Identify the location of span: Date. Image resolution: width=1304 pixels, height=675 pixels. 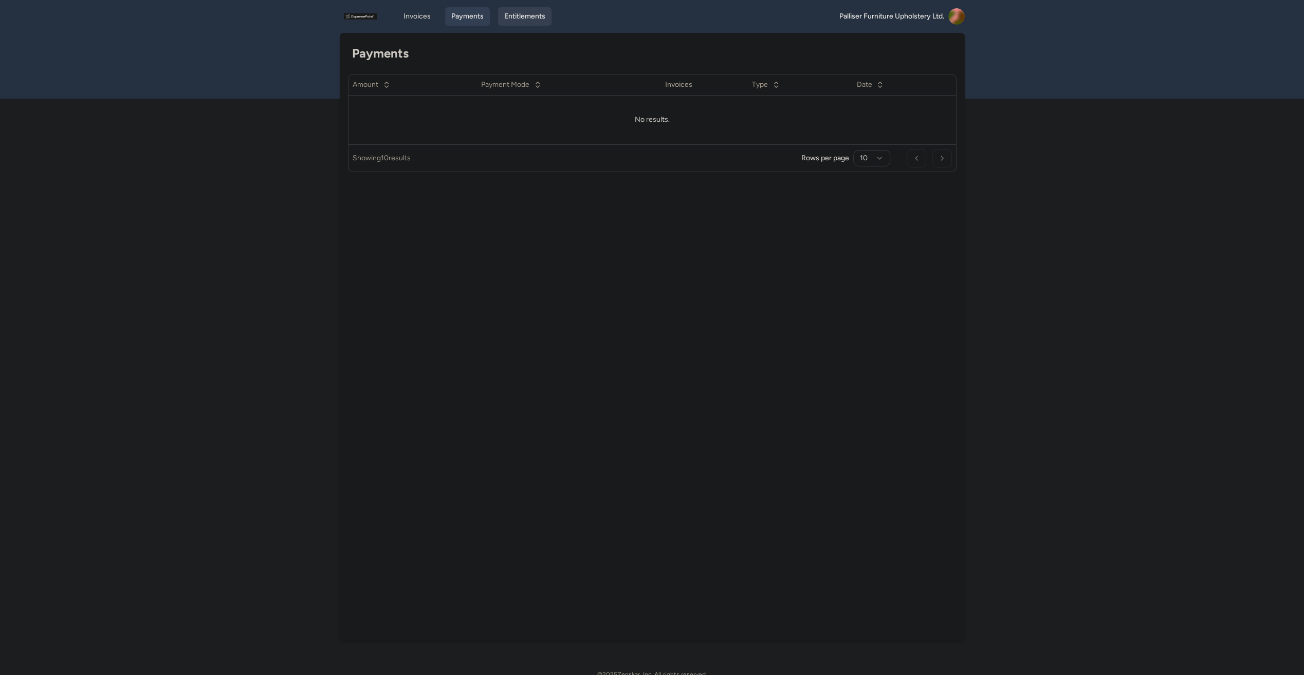
(864, 85).